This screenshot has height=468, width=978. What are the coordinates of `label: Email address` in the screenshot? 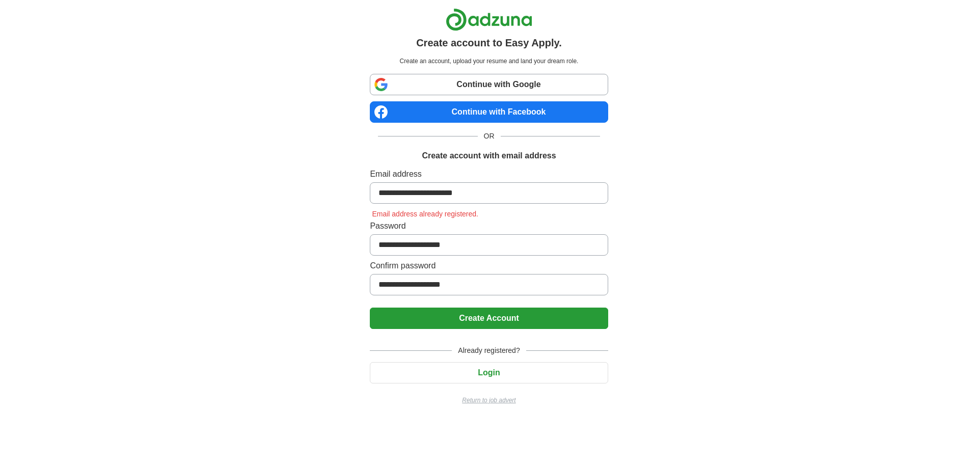 It's located at (488, 174).